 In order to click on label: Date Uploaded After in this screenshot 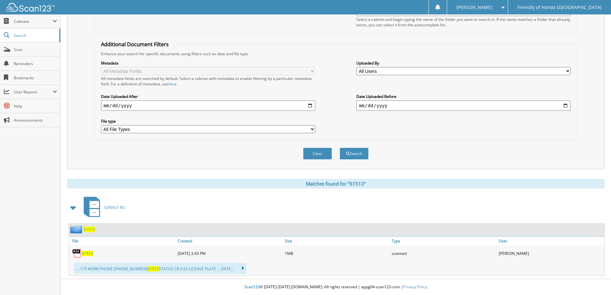, I will do `click(208, 96)`.